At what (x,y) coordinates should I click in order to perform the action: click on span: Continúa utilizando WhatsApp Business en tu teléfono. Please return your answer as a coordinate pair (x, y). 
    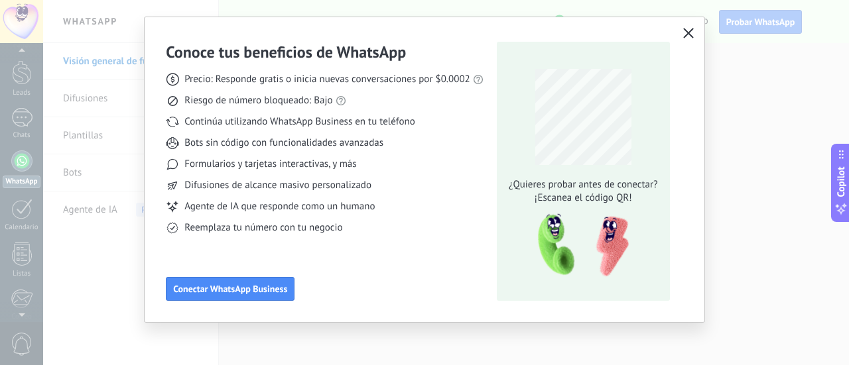
    Looking at the image, I should click on (299, 122).